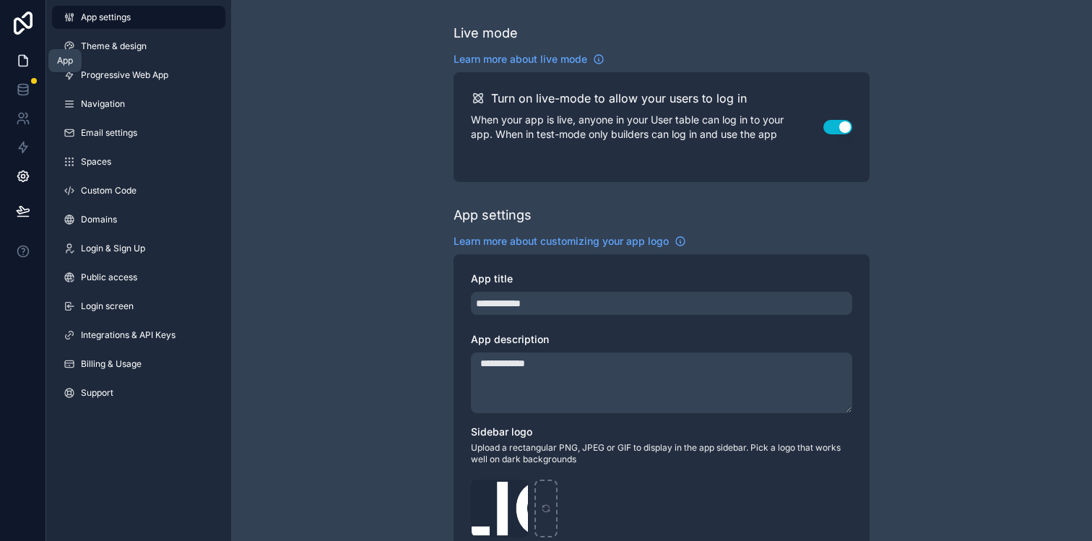 The height and width of the screenshot is (541, 1092). Describe the element at coordinates (139, 364) in the screenshot. I see `a: Billing & Usage` at that location.